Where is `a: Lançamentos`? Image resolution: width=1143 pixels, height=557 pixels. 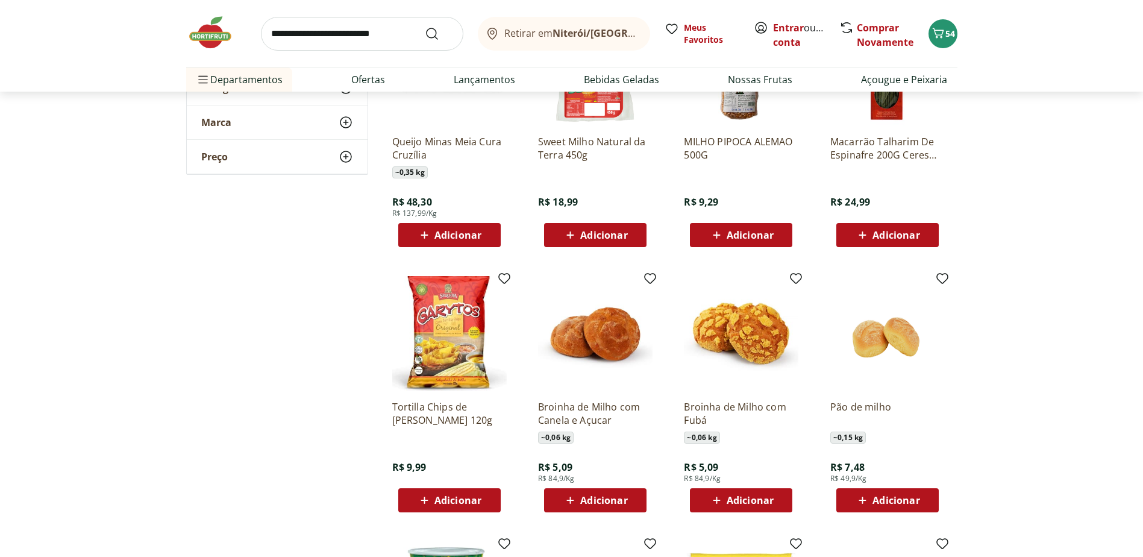
a: Lançamentos is located at coordinates (484, 80).